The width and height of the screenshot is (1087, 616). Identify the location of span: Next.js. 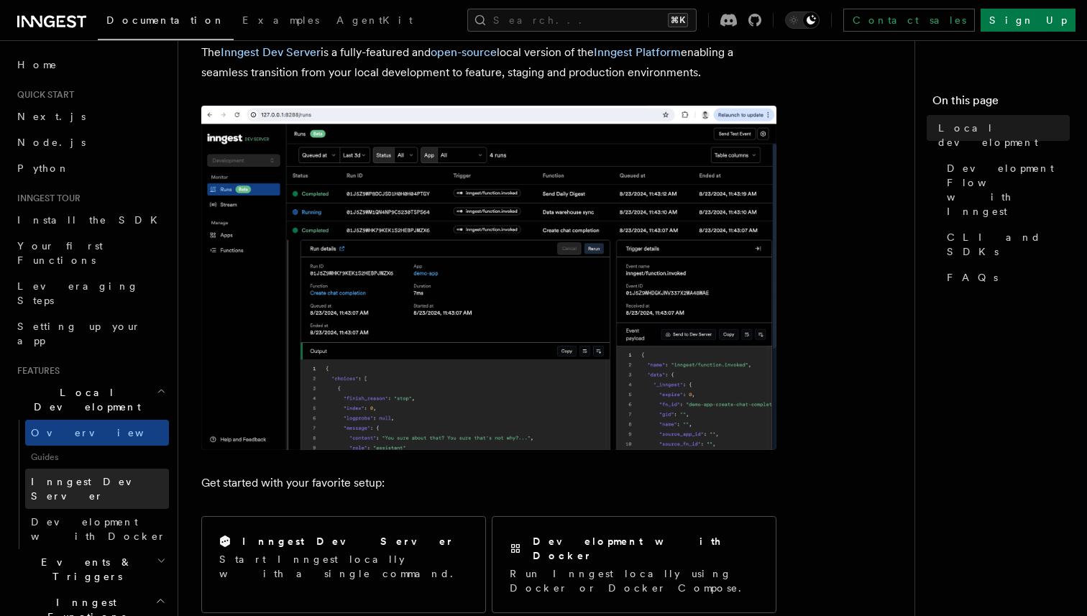
(51, 116).